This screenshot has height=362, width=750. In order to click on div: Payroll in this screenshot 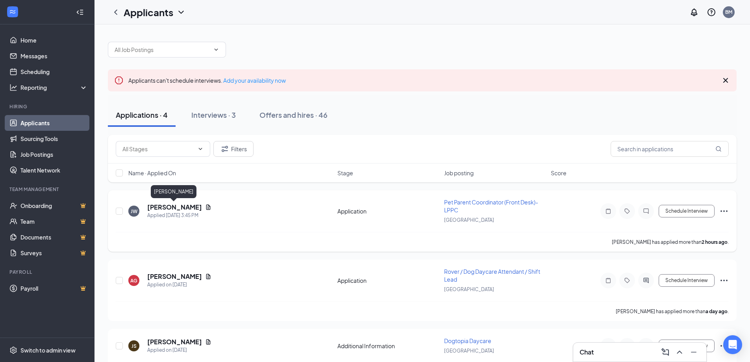, I will do `click(48, 272)`.